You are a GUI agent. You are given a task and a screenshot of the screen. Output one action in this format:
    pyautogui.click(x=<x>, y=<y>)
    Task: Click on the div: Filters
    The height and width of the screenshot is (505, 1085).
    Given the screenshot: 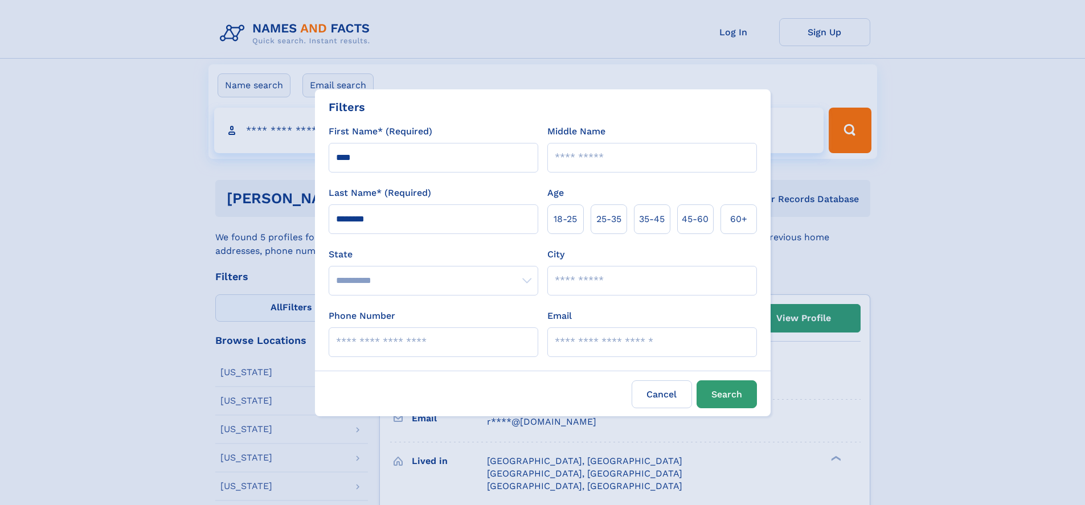 What is the action you would take?
    pyautogui.click(x=347, y=107)
    